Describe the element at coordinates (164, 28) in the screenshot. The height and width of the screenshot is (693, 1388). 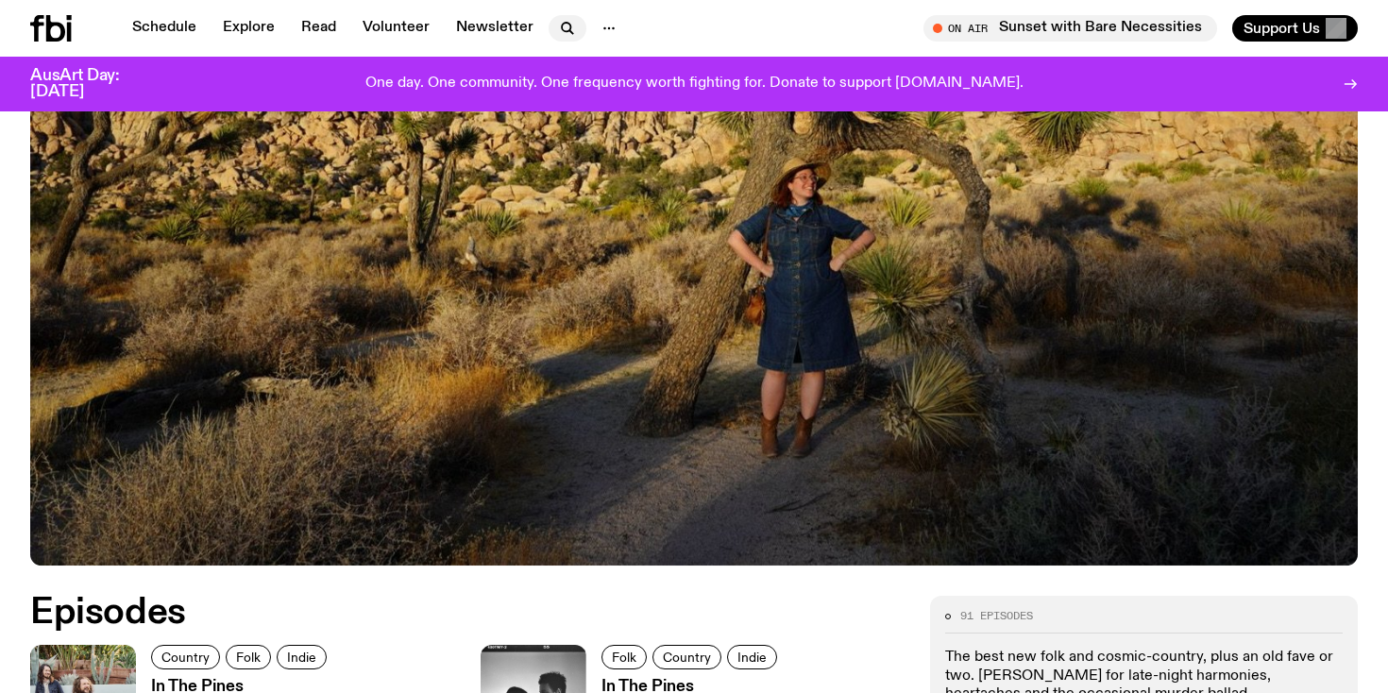
I see `a: Schedule` at that location.